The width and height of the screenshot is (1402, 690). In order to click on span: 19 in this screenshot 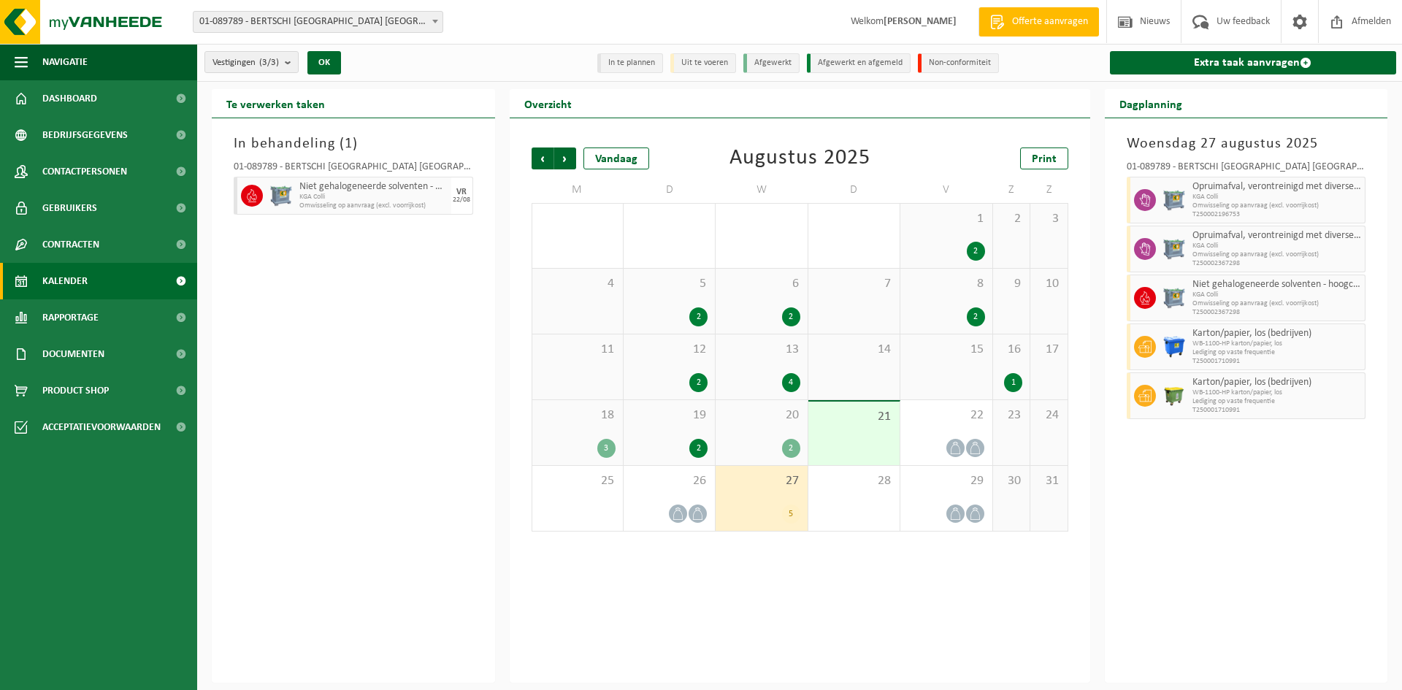, I will do `click(669, 416)`.